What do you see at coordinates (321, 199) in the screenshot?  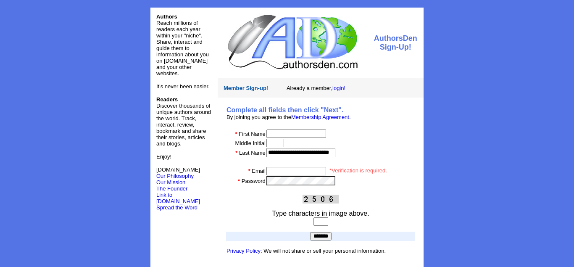 I see `img: This Is CAPTCHA Image` at bounding box center [321, 199].